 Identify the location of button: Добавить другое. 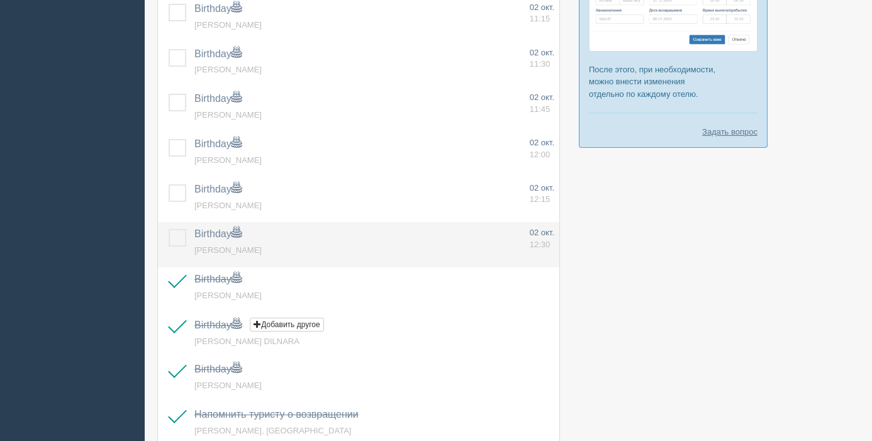
(286, 325).